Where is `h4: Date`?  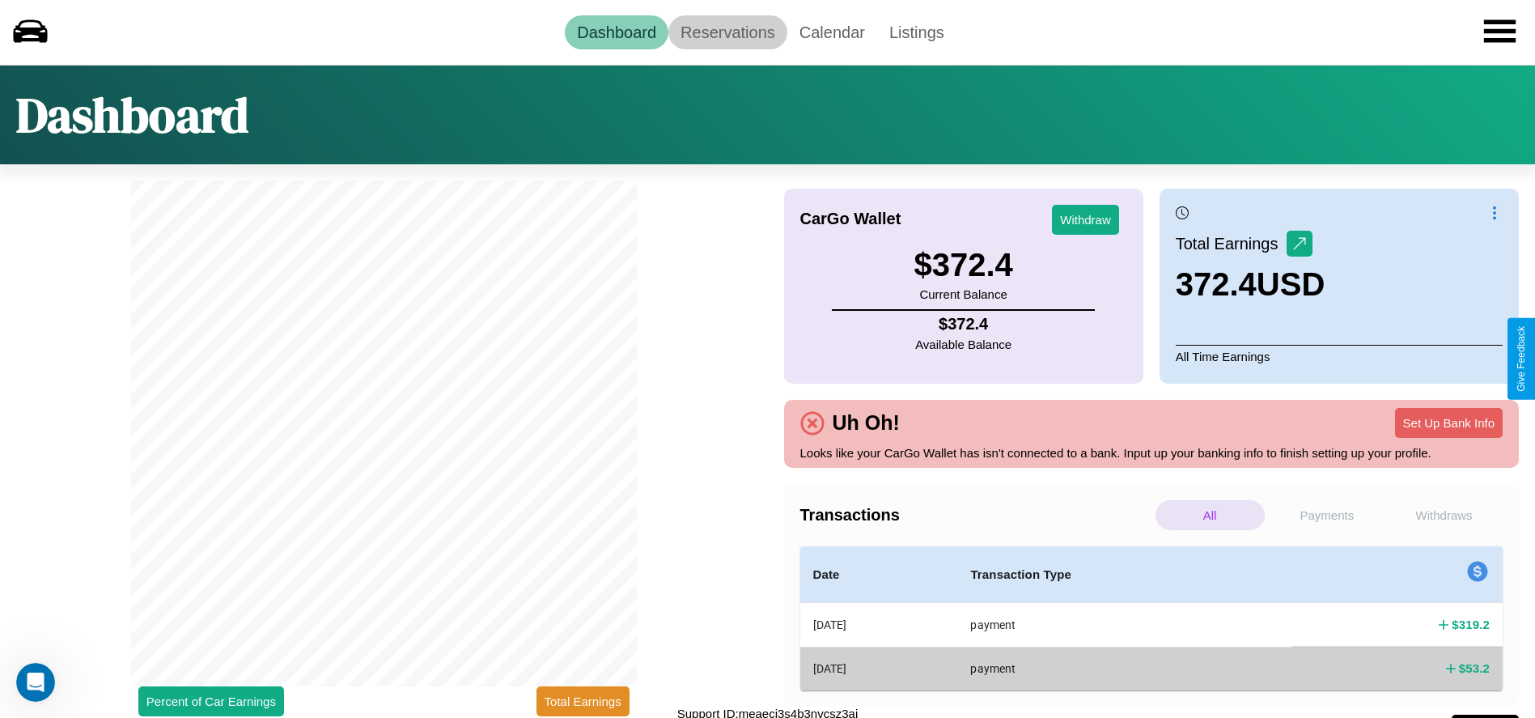 h4: Date is located at coordinates (879, 574).